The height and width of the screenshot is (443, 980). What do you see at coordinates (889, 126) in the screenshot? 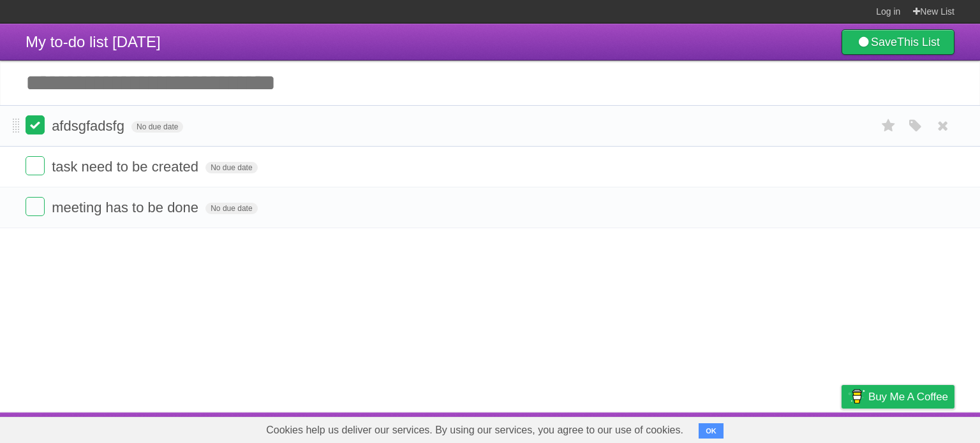
I see `label: Star task` at bounding box center [889, 126].